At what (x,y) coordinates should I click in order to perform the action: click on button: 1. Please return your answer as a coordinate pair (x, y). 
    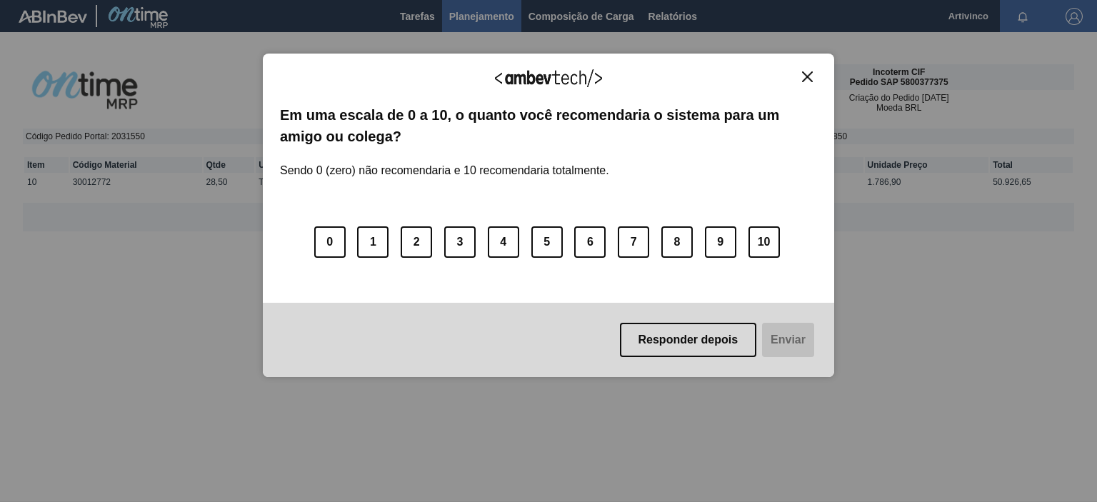
    Looking at the image, I should click on (373, 242).